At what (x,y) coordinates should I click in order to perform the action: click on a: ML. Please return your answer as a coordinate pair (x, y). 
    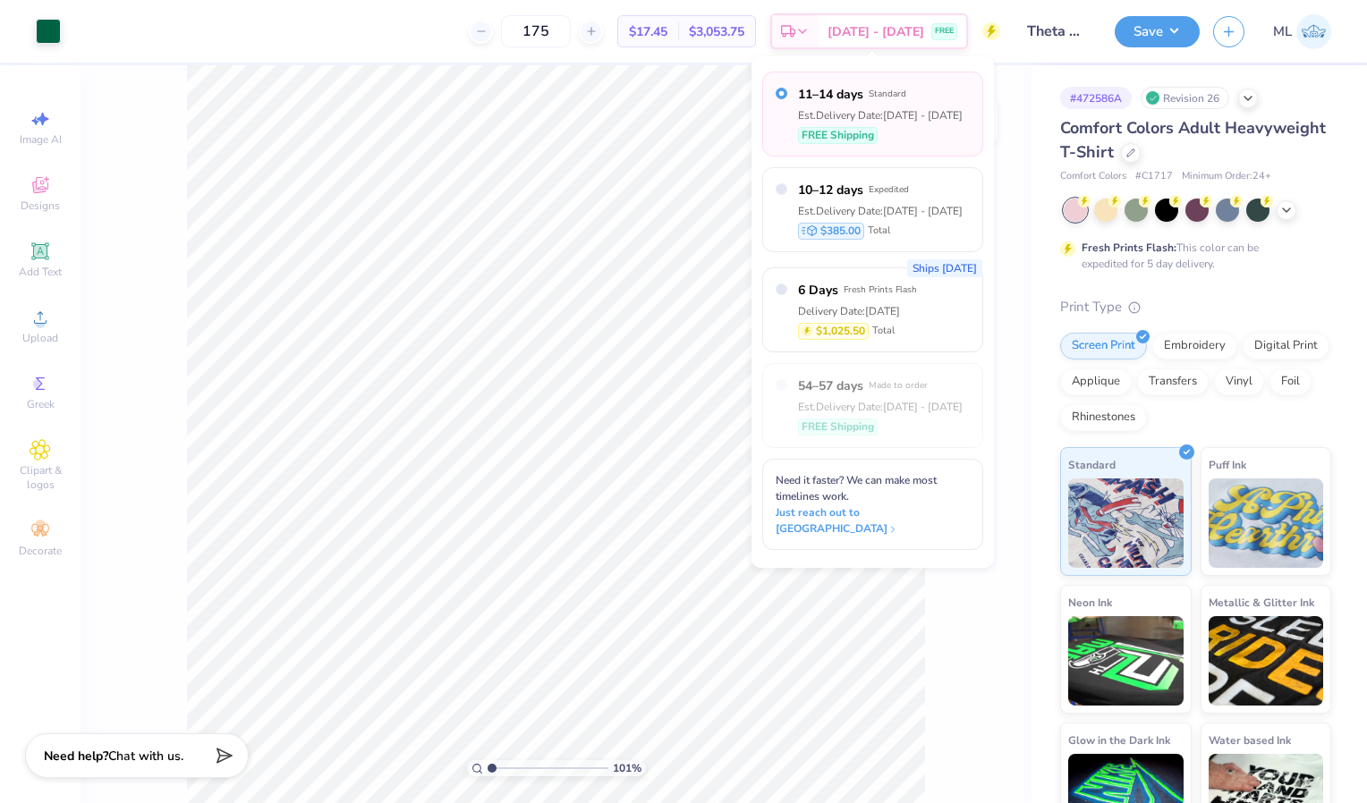
    Looking at the image, I should click on (1301, 31).